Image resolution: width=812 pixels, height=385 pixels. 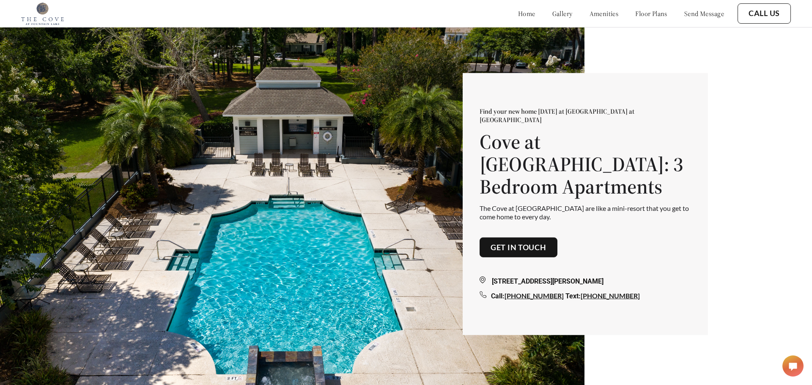 I want to click on a: amenities, so click(x=604, y=14).